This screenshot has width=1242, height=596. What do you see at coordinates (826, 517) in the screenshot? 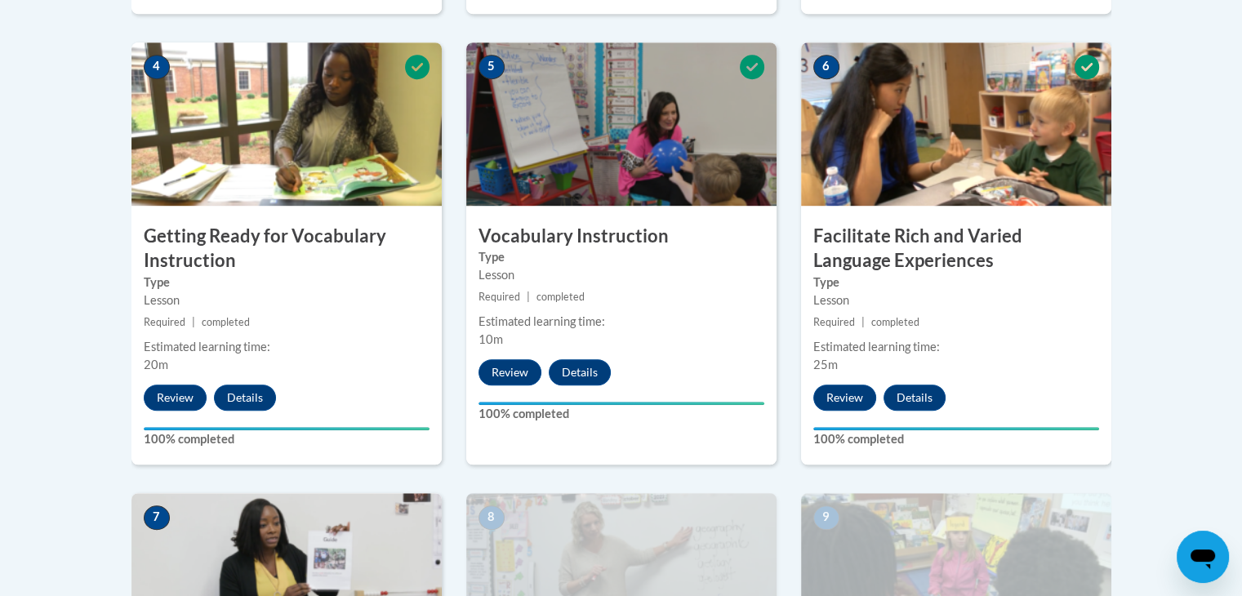
I see `span: 9` at bounding box center [826, 517].